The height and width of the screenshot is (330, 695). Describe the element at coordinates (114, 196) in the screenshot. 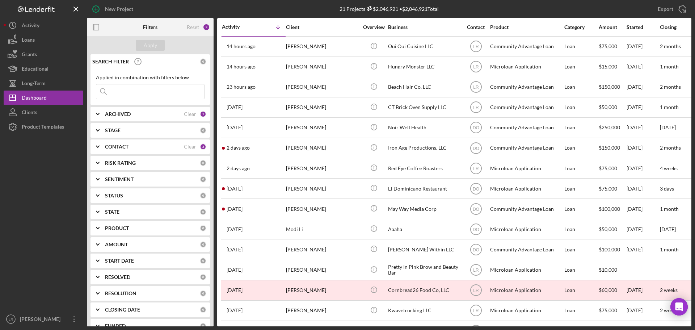

I see `b: STATUS` at that location.